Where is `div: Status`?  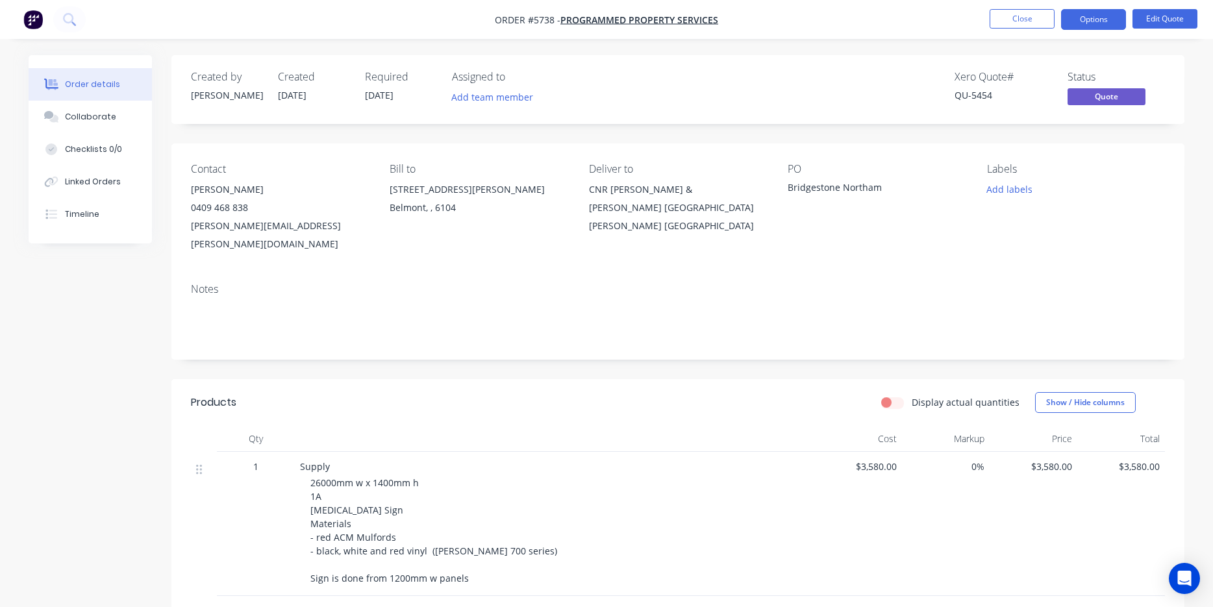
div: Status is located at coordinates (1116, 77).